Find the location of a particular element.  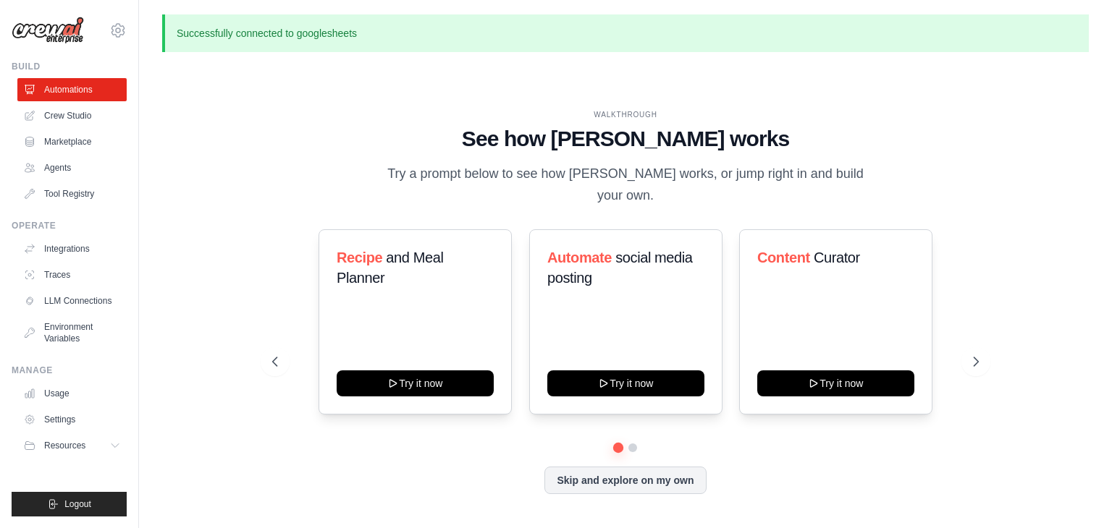

span: Content is located at coordinates (783, 258).